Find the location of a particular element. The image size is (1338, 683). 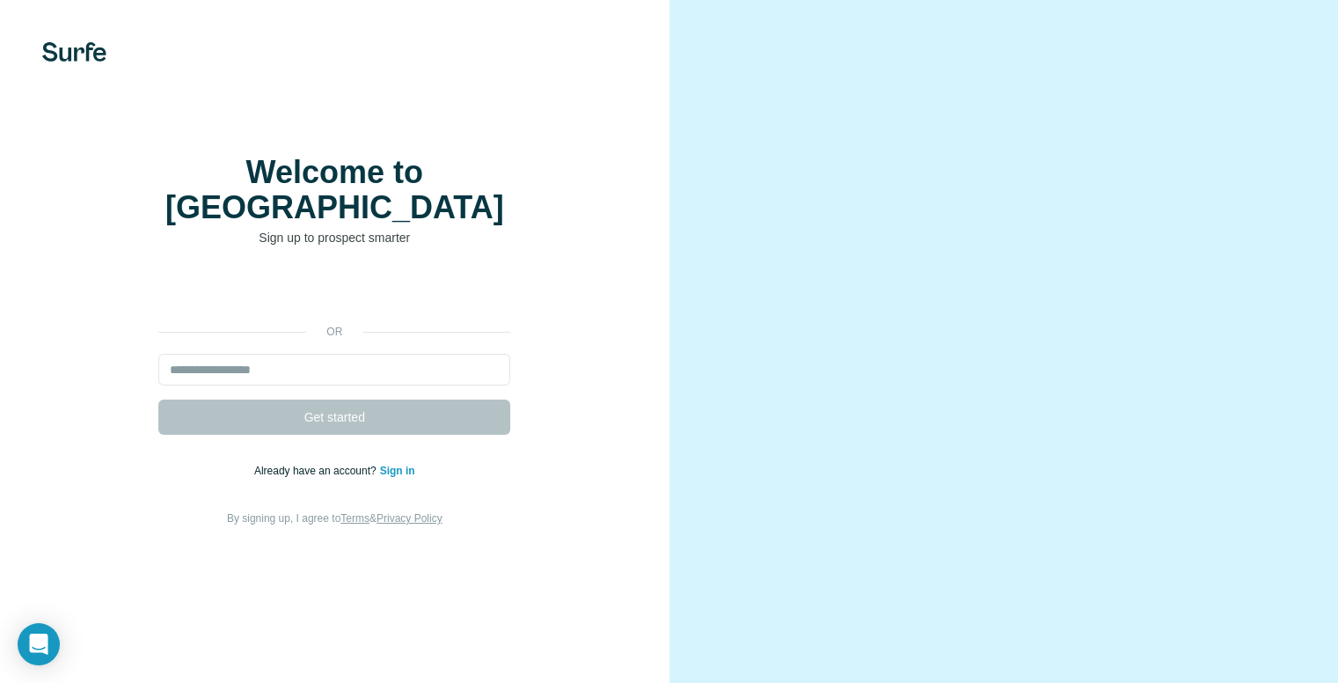

a: Sign in is located at coordinates (398, 471).